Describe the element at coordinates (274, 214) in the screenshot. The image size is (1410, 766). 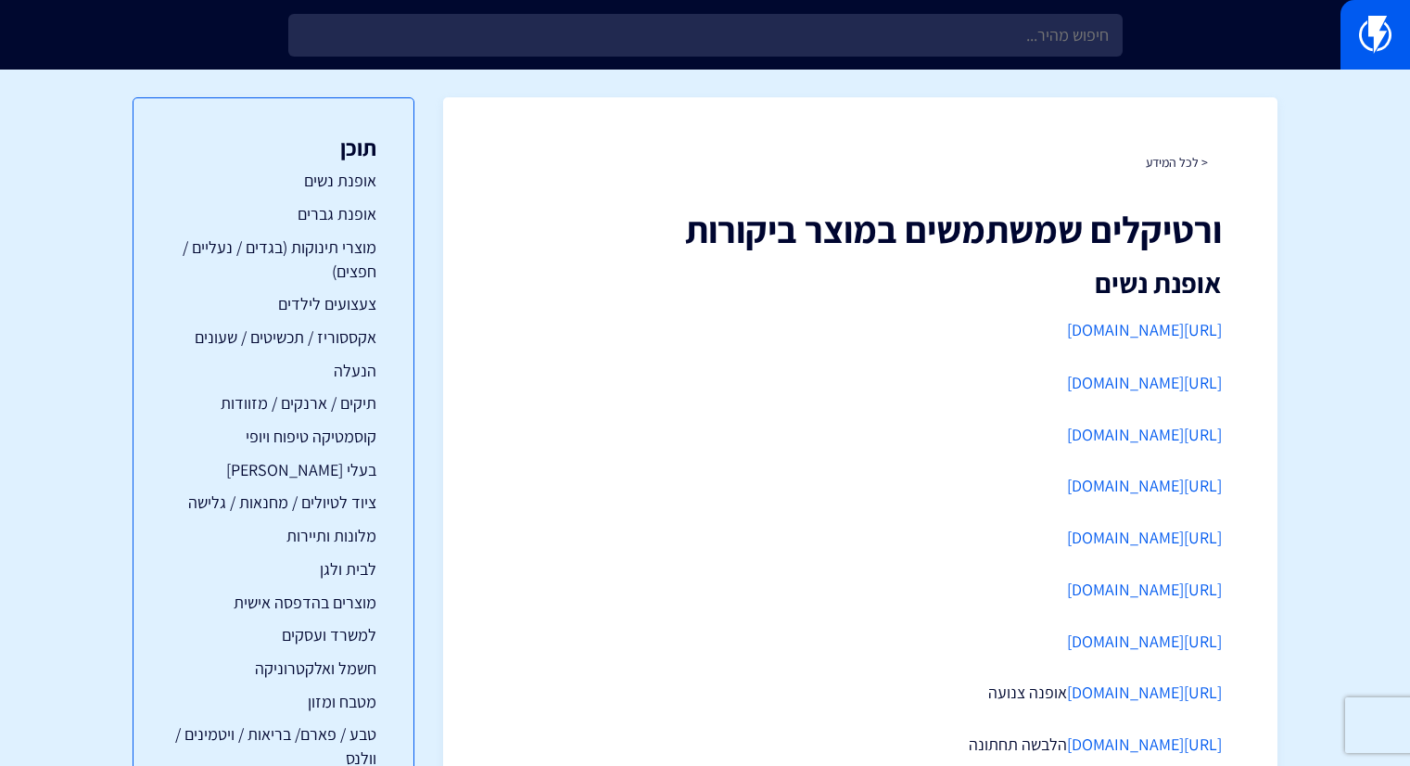
I see `a: אופנת גברים` at that location.